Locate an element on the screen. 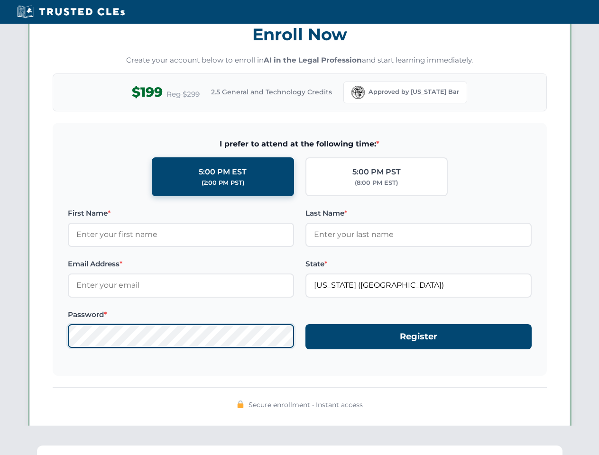 The image size is (599, 455). h3: Enroll Now is located at coordinates (300, 34).